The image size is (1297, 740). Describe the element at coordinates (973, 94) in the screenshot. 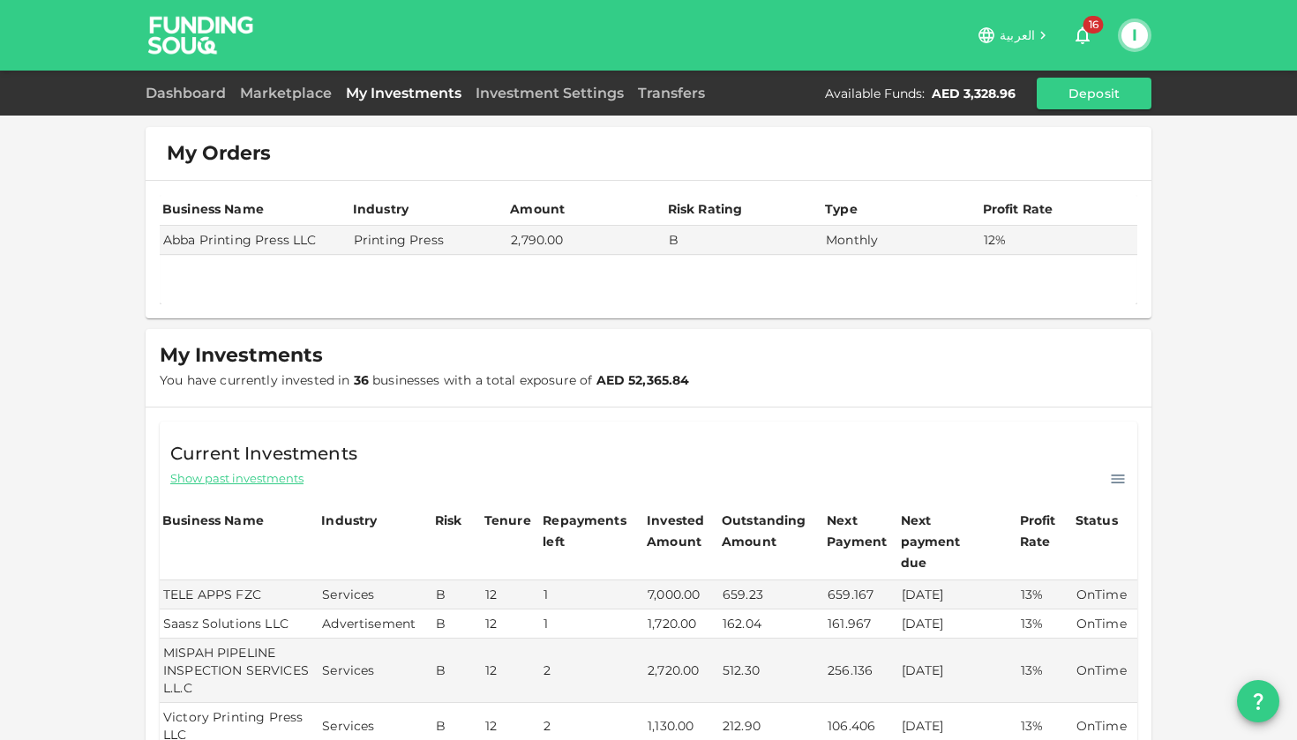

I see `div: AED 3,328.96` at that location.